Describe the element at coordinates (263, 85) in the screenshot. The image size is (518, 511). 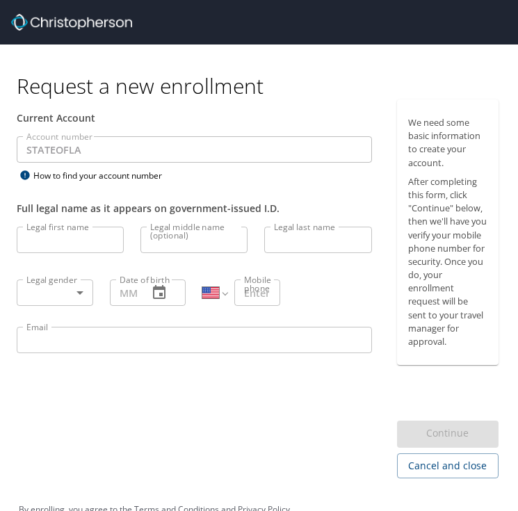
I see `h1: Request a new enrollment` at that location.